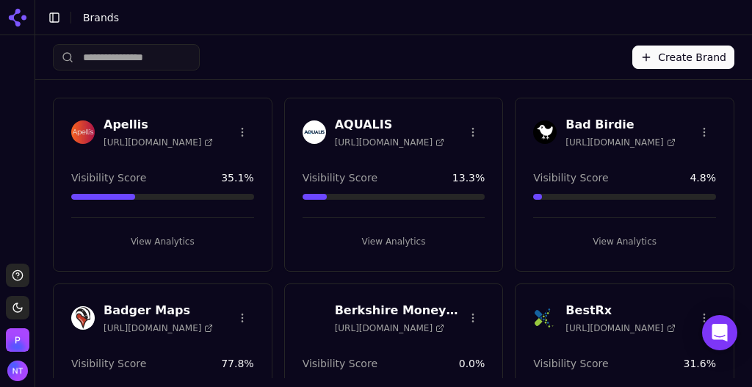 This screenshot has height=387, width=752. Describe the element at coordinates (545, 132) in the screenshot. I see `img: Bad Birdie` at that location.